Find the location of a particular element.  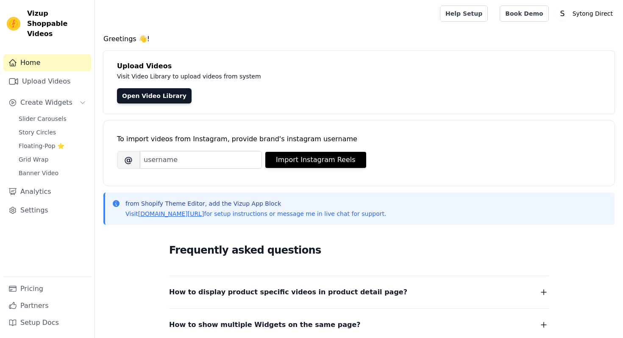

span: Banner Video is located at coordinates (39, 173).